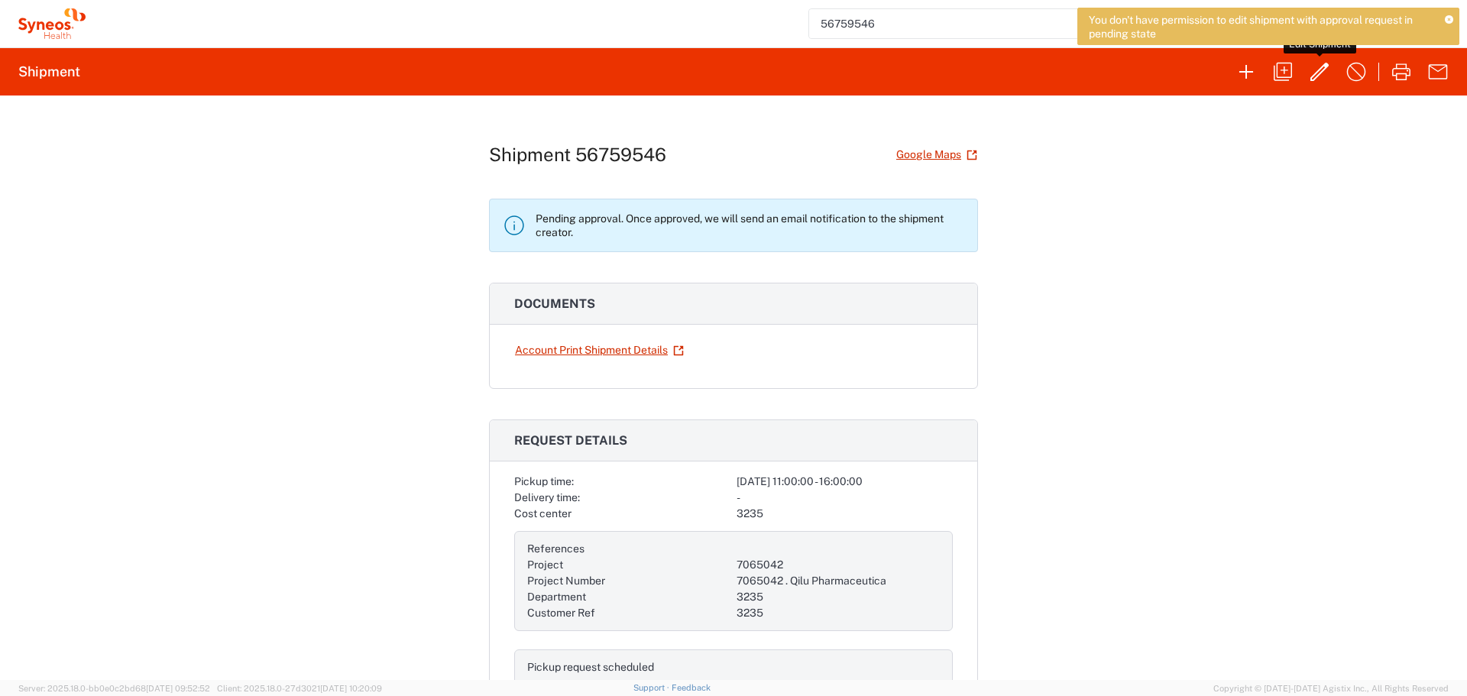 The height and width of the screenshot is (696, 1467). What do you see at coordinates (544, 481) in the screenshot?
I see `span: Pickup time:` at bounding box center [544, 481].